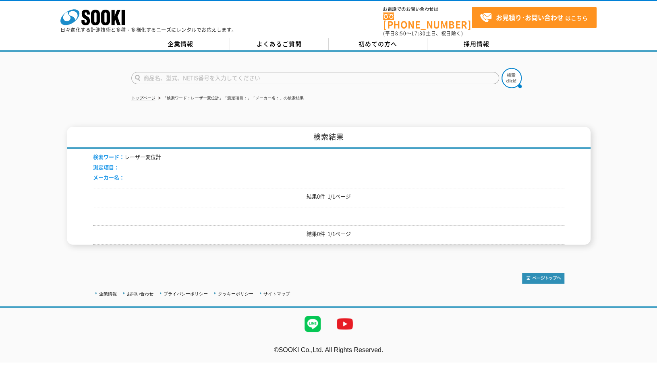  Describe the element at coordinates (477, 44) in the screenshot. I see `a: 採用情報` at that location.